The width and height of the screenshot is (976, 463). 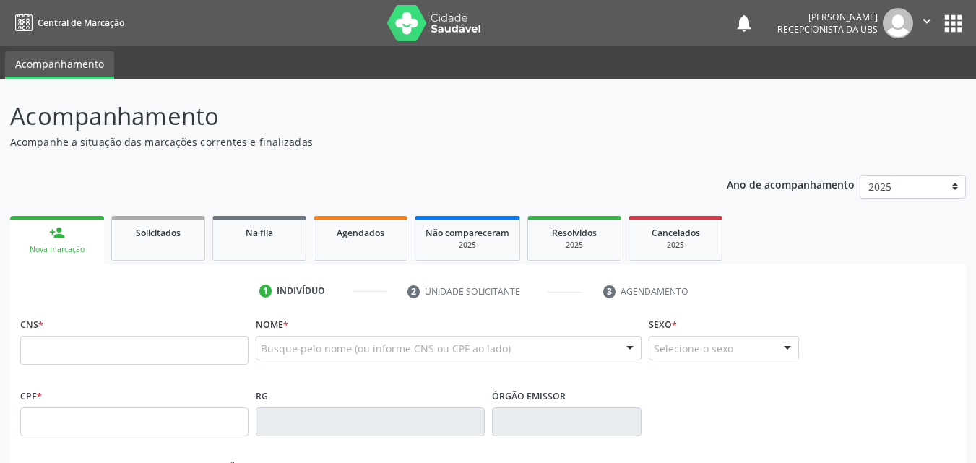 I want to click on p: Acompanhe a situação das marcações correntes e finalizadas, so click(x=345, y=142).